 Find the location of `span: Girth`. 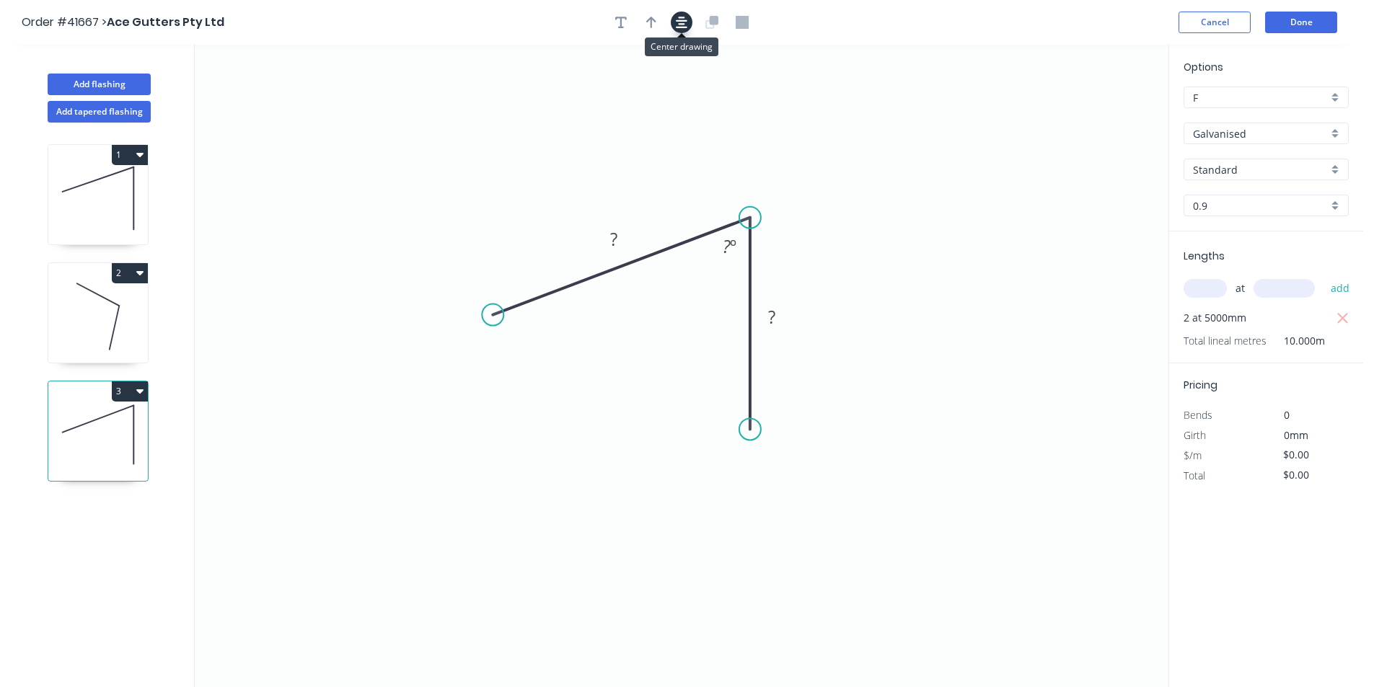

span: Girth is located at coordinates (1195, 435).